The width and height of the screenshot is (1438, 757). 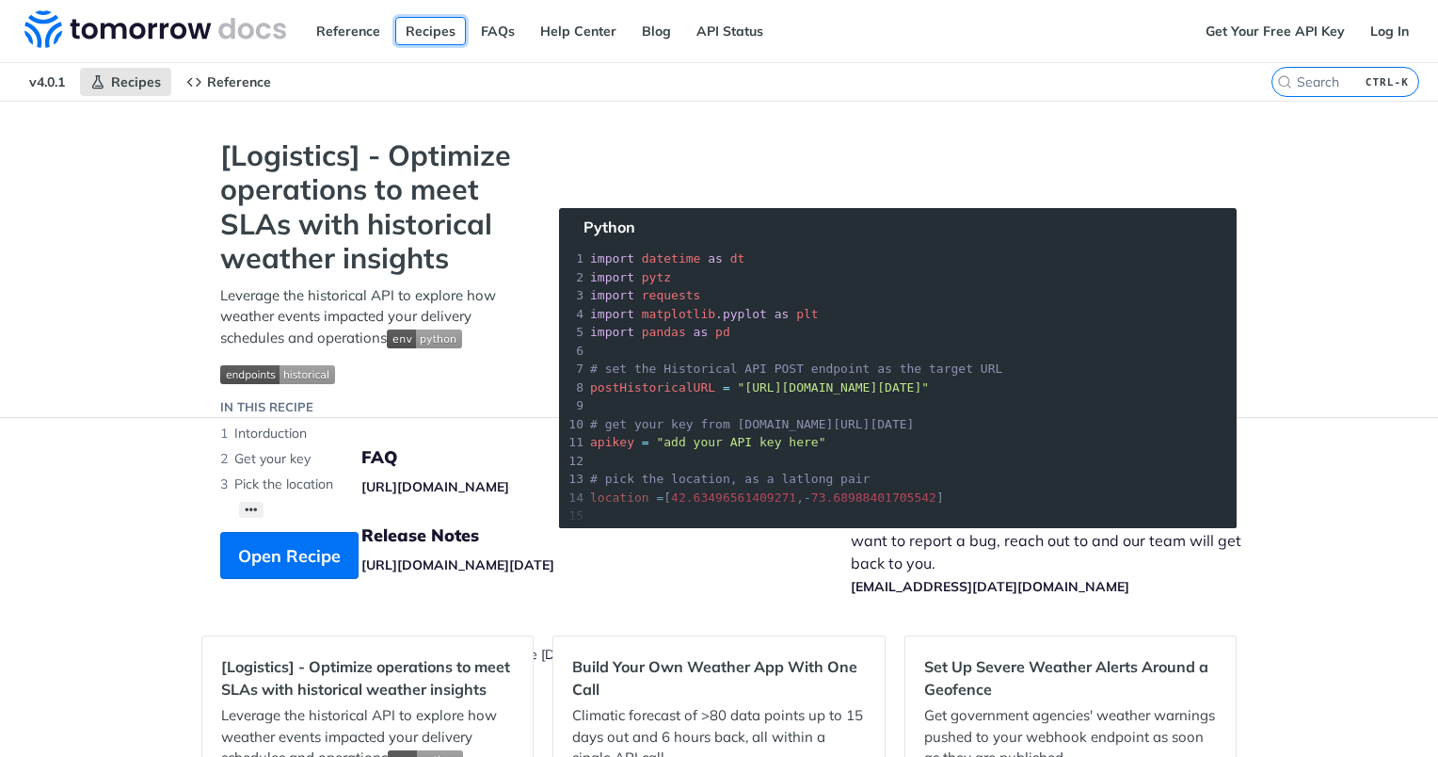 What do you see at coordinates (371, 207) in the screenshot?
I see `strong: [Logistics] - Optimize operations to meet SLAs with historical weather insights` at bounding box center [371, 207].